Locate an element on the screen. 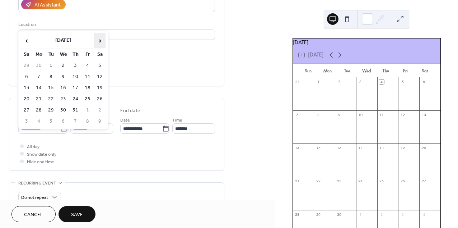 Image resolution: width=458 pixels, height=228 pixels. div: 23 is located at coordinates (340, 181).